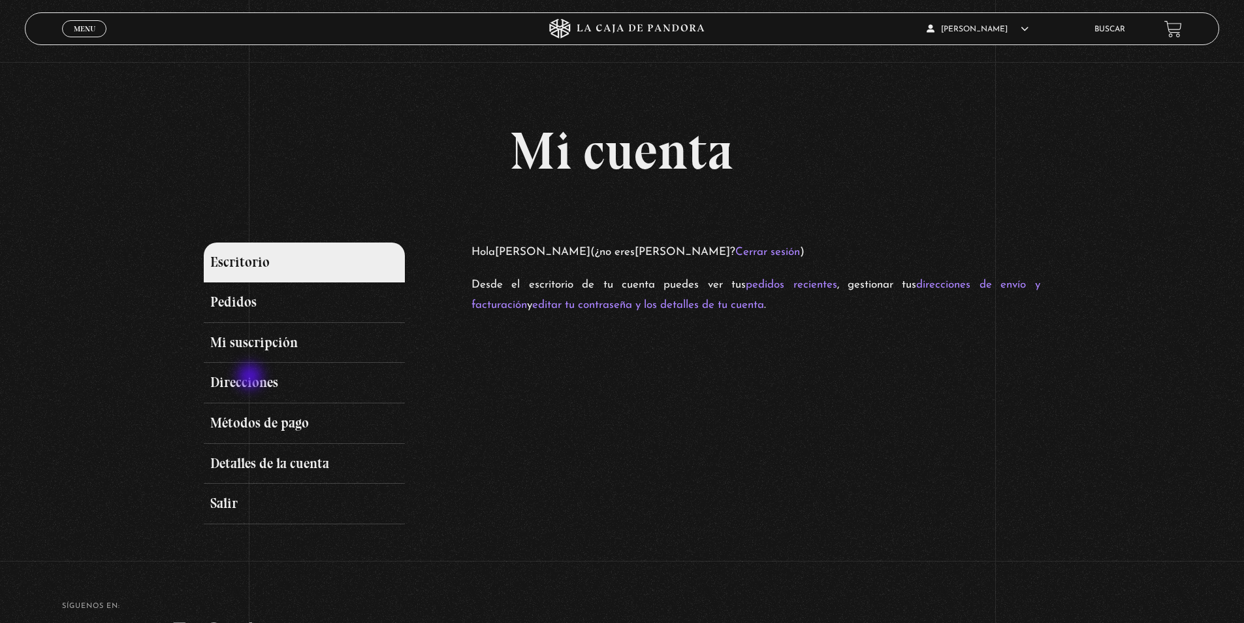 The image size is (1244, 623). What do you see at coordinates (304, 464) in the screenshot?
I see `a: Detalles de la cuenta` at bounding box center [304, 464].